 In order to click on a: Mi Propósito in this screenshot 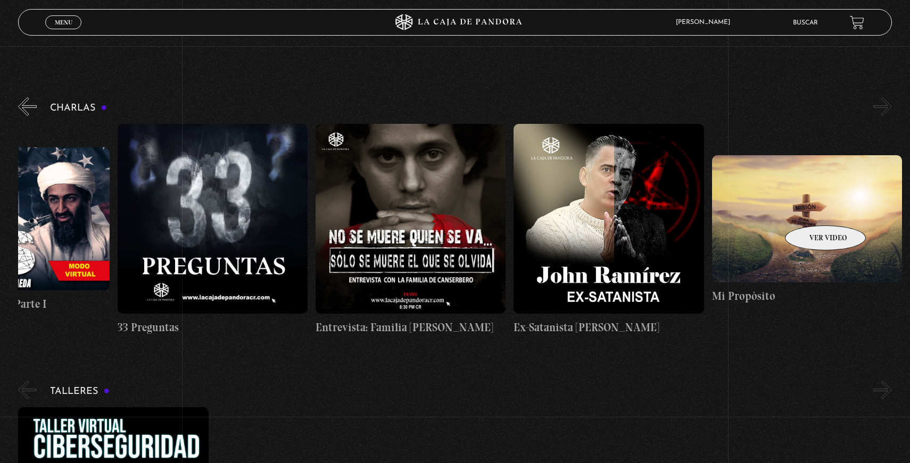, I will do `click(807, 230)`.